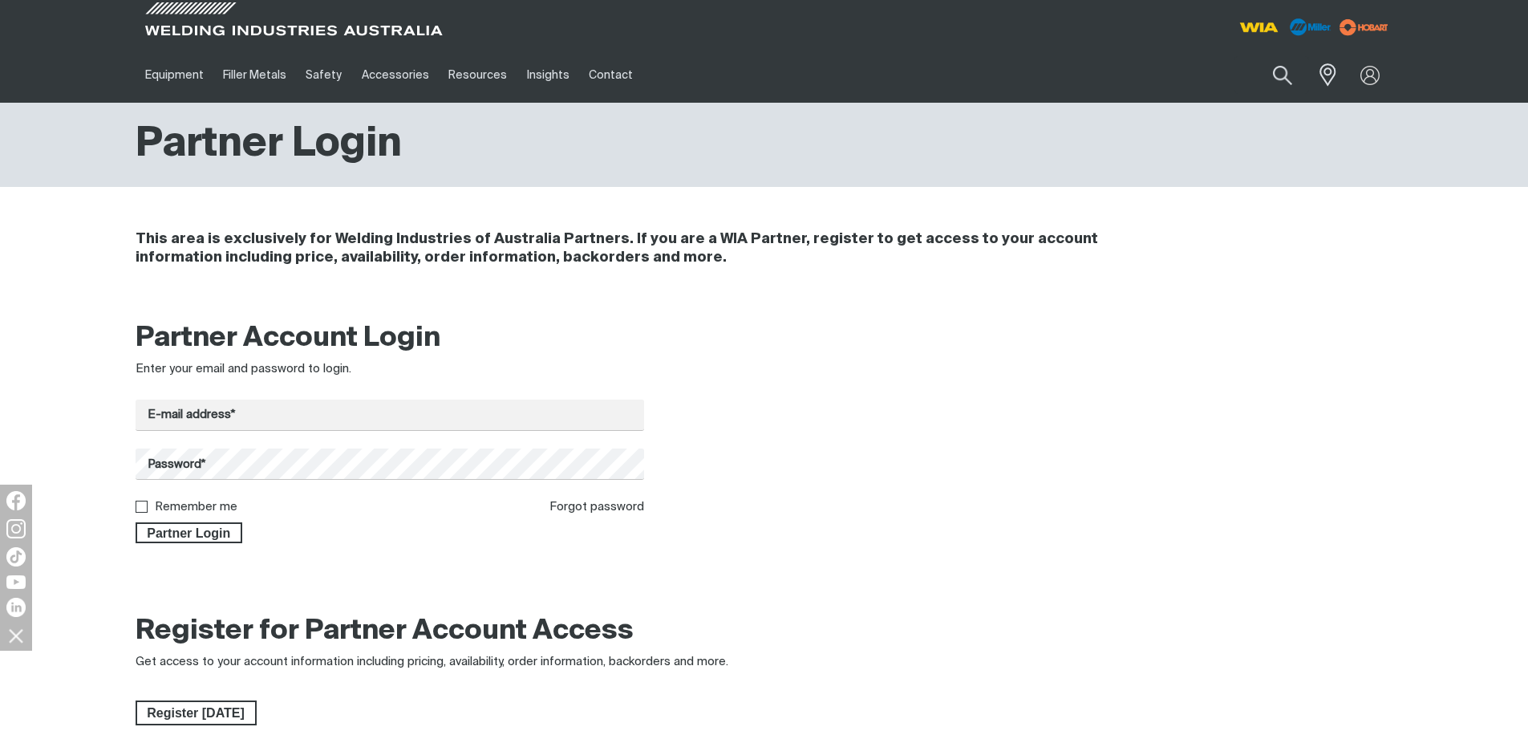  Describe the element at coordinates (196, 713) in the screenshot. I see `a: Register Today` at that location.